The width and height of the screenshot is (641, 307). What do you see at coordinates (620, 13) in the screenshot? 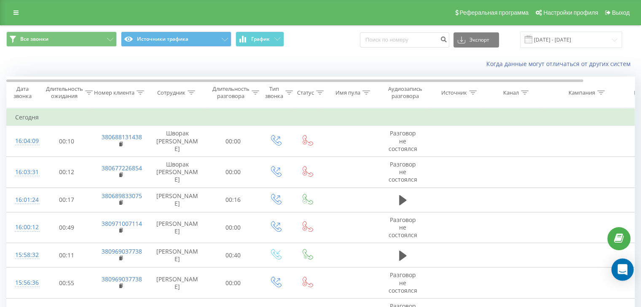
I see `span: Выход` at bounding box center [620, 13].